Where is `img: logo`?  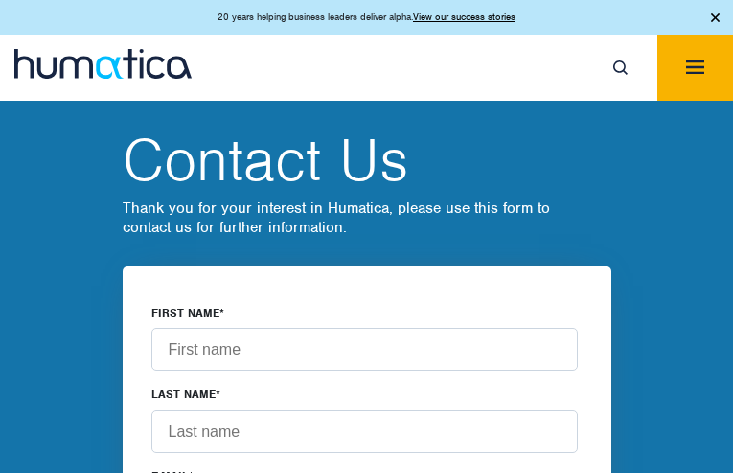 img: logo is located at coordinates (103, 63).